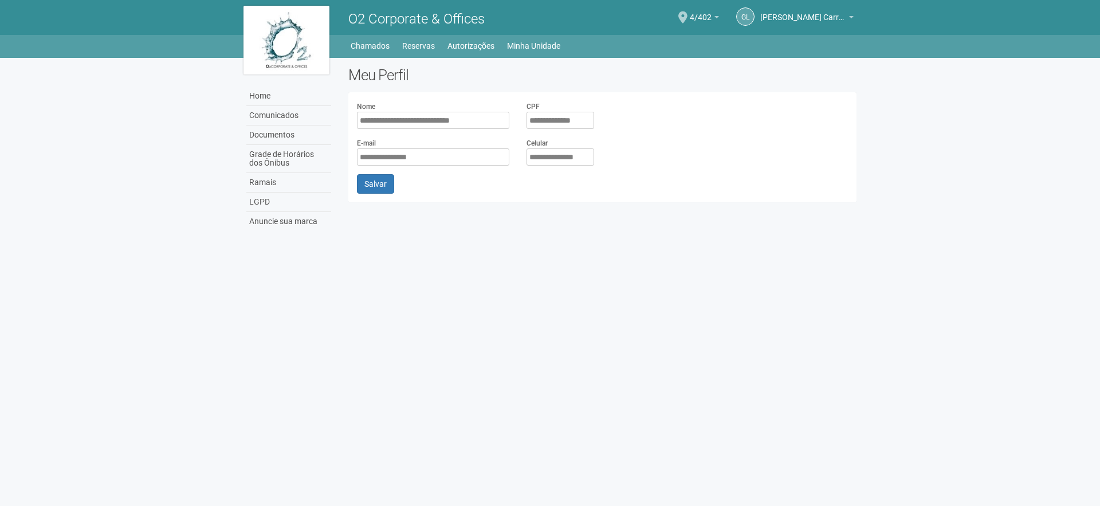 The height and width of the screenshot is (506, 1100). Describe the element at coordinates (366, 143) in the screenshot. I see `label: E-mail` at that location.